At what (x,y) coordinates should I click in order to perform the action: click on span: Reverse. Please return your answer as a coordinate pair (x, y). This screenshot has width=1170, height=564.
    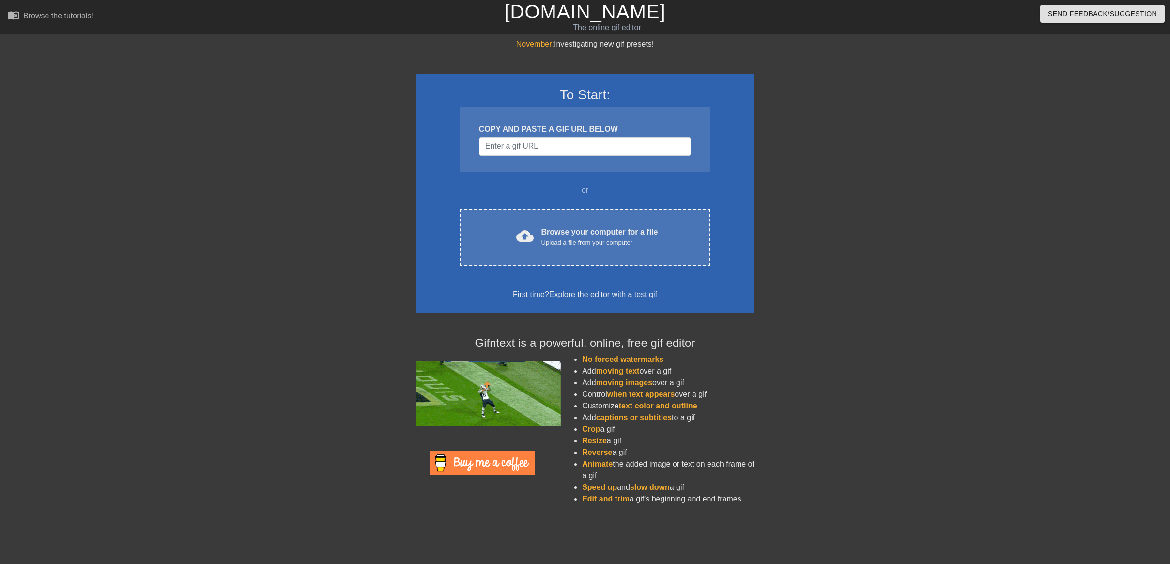
    Looking at the image, I should click on (597, 452).